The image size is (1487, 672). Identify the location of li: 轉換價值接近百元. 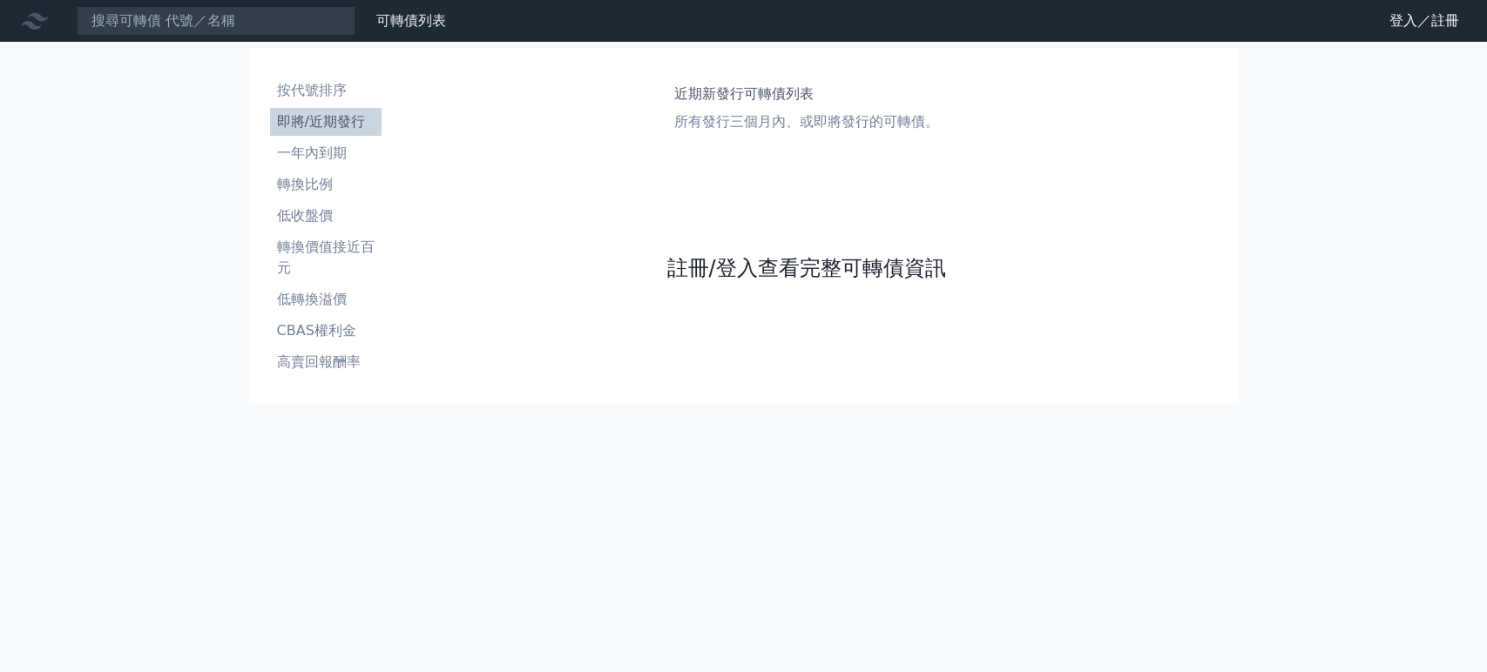
(326, 258).